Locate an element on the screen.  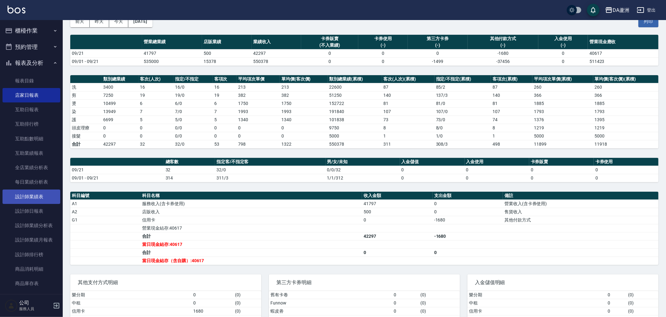
td: 40617 is located at coordinates (623, 53).